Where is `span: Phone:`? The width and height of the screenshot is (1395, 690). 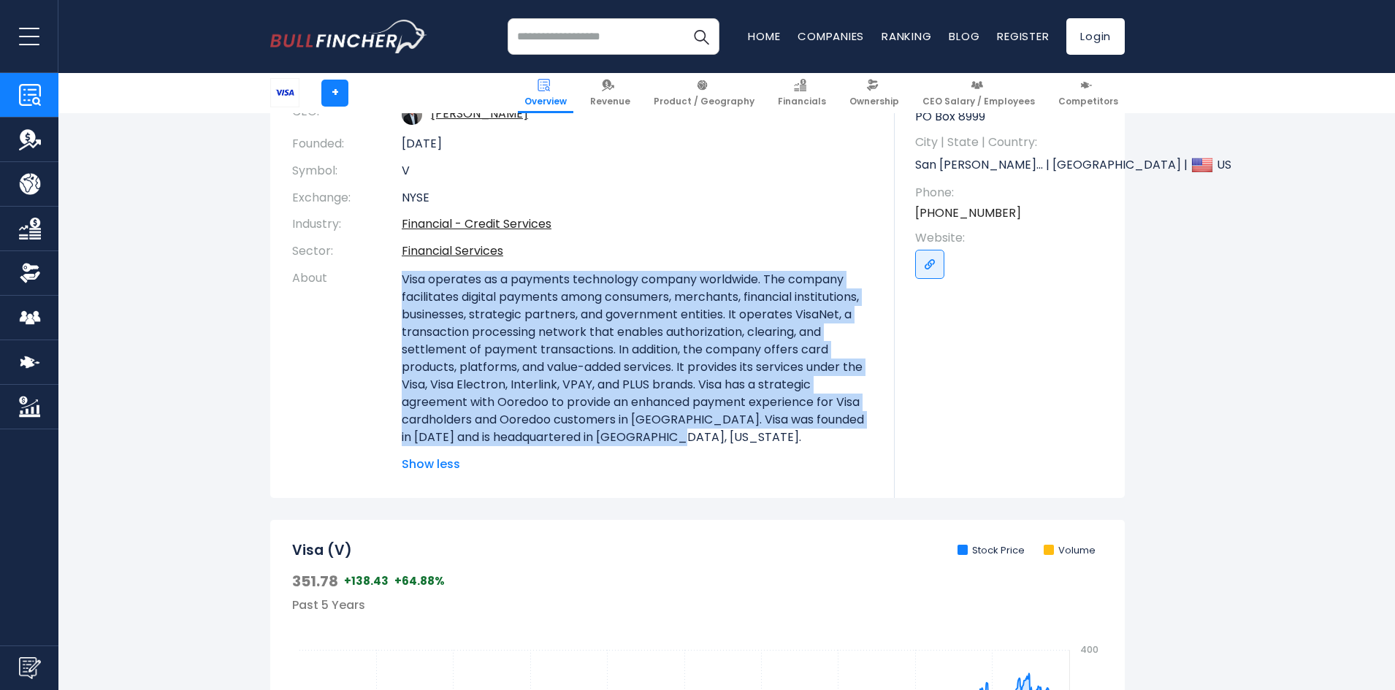
span: Phone: is located at coordinates (1013, 193).